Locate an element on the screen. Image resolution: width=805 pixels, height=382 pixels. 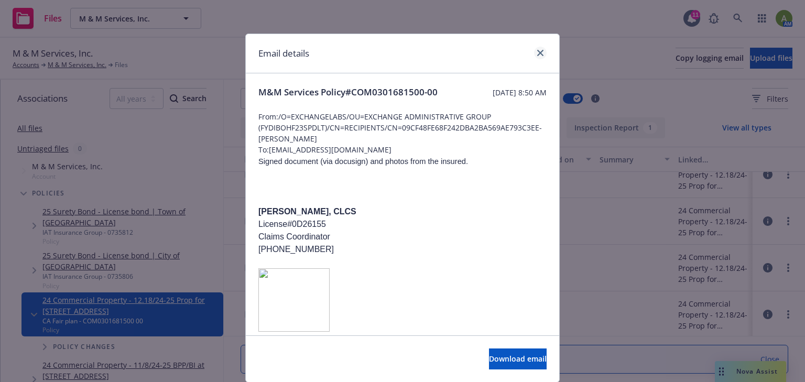
h1: Email details is located at coordinates (284, 53).